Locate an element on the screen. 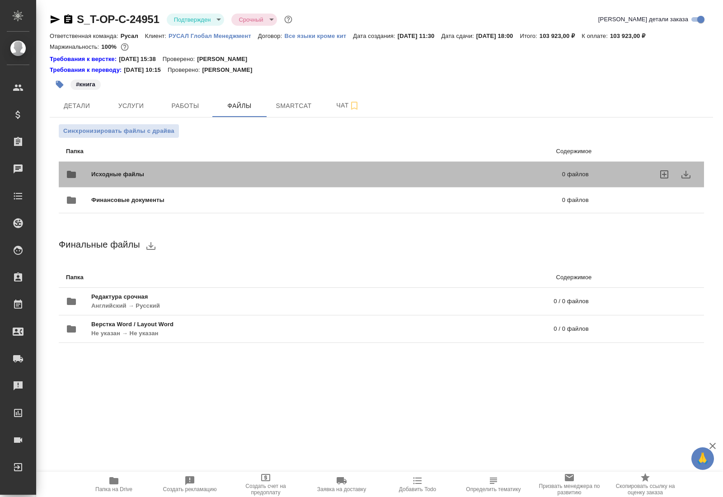 The image size is (723, 497). p: Дата создания: is located at coordinates (375, 36).